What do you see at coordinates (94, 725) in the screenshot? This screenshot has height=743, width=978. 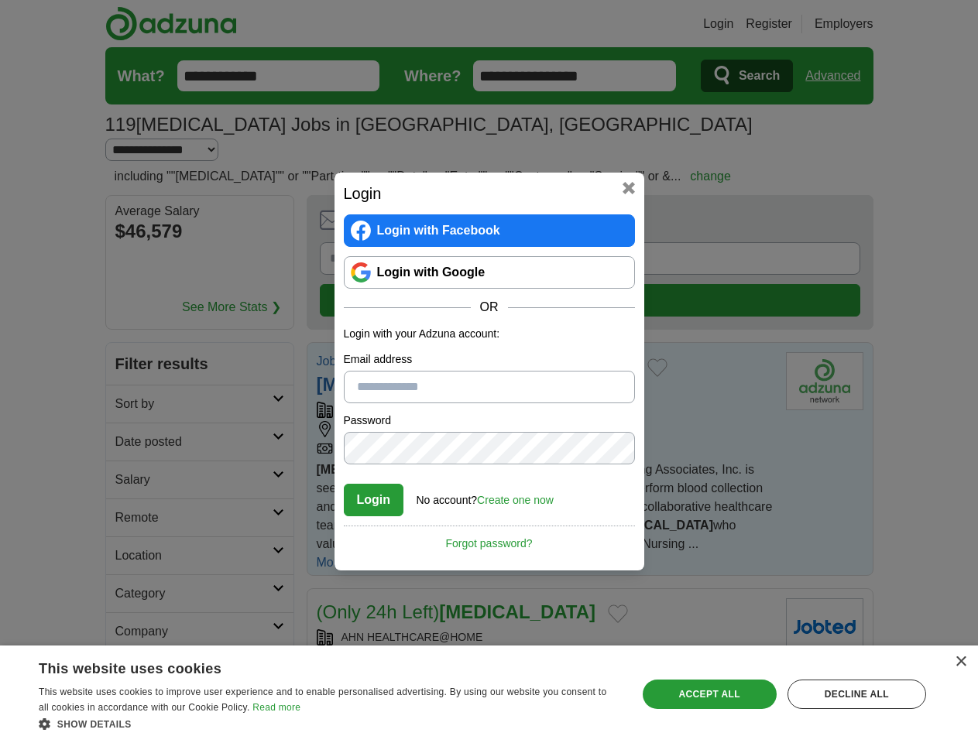 I see `span: Show details` at bounding box center [94, 725].